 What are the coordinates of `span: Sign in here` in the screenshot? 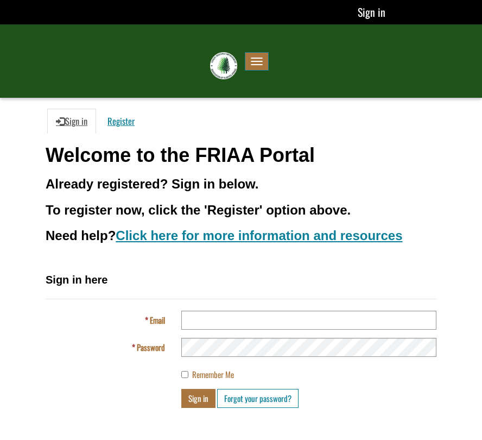 It's located at (77, 279).